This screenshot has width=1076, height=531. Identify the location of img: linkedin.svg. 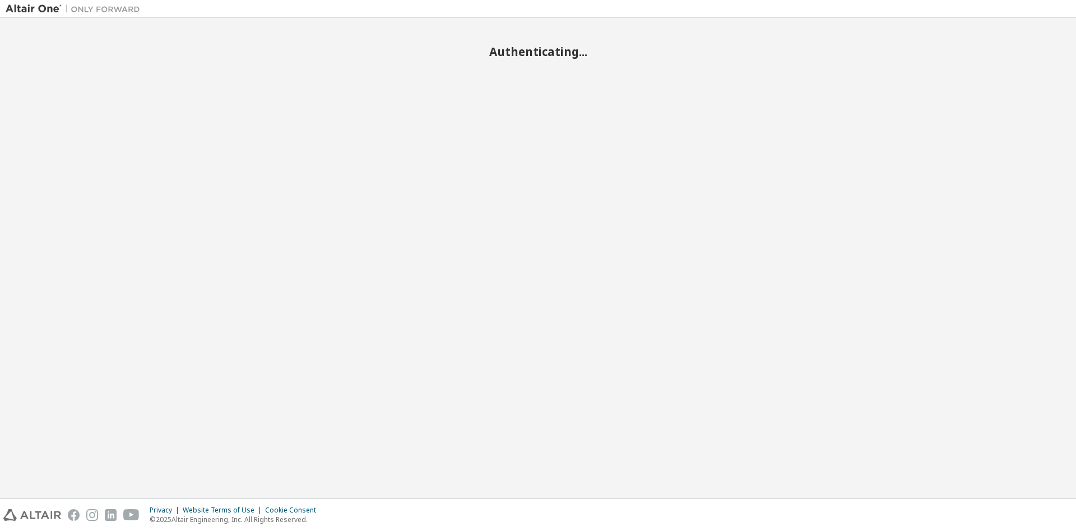
(110, 514).